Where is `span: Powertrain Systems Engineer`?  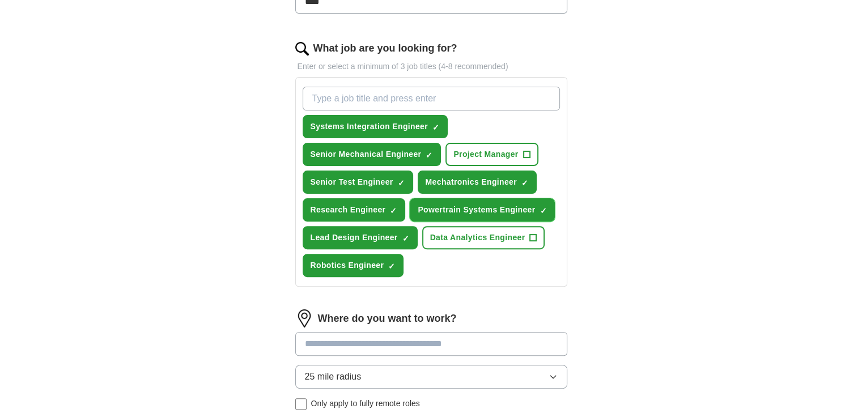 span: Powertrain Systems Engineer is located at coordinates (476, 210).